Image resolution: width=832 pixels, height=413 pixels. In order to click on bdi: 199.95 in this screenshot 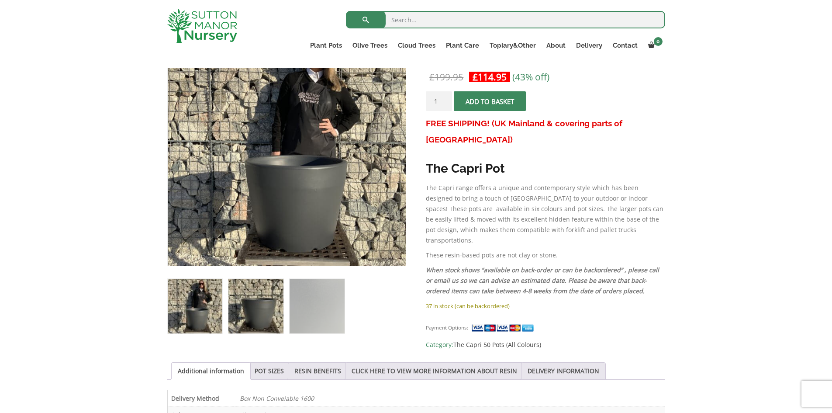, I will do `click(446, 77)`.